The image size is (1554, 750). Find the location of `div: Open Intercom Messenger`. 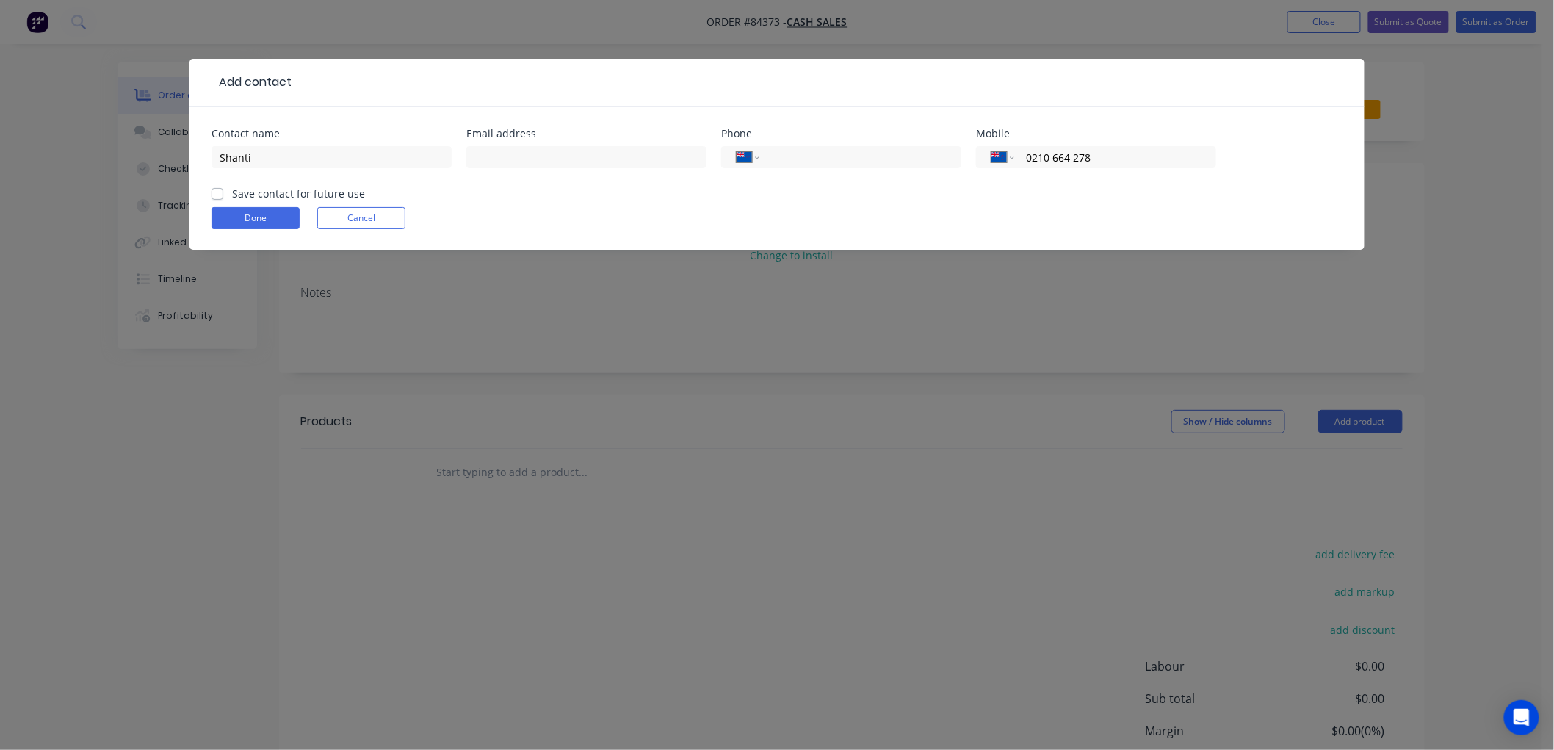

div: Open Intercom Messenger is located at coordinates (1521, 717).